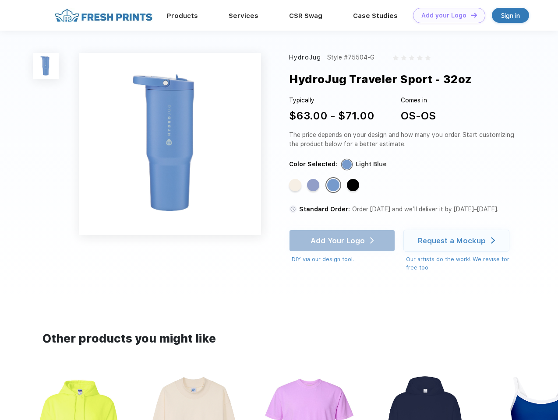  What do you see at coordinates (305, 57) in the screenshot?
I see `div: HydroJug` at bounding box center [305, 57].